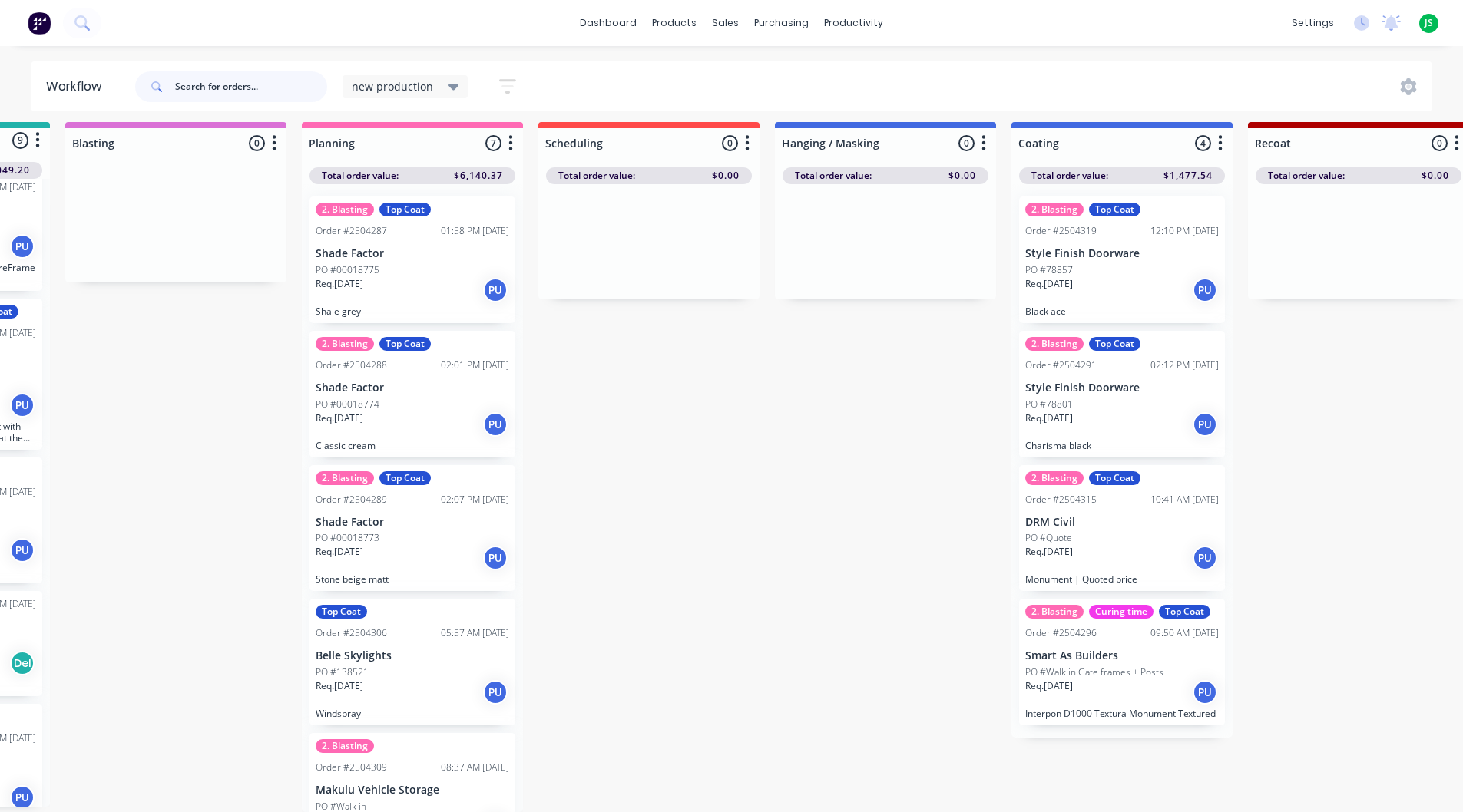 The width and height of the screenshot is (1463, 812). What do you see at coordinates (1061, 365) in the screenshot?
I see `div: Order #2504291` at bounding box center [1061, 365].